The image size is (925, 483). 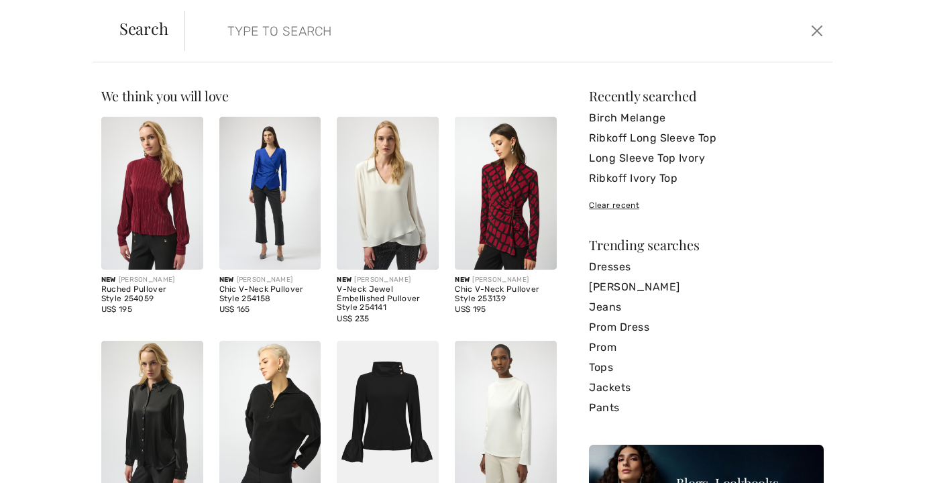 What do you see at coordinates (707, 327) in the screenshot?
I see `a: Prom Dress` at bounding box center [707, 327].